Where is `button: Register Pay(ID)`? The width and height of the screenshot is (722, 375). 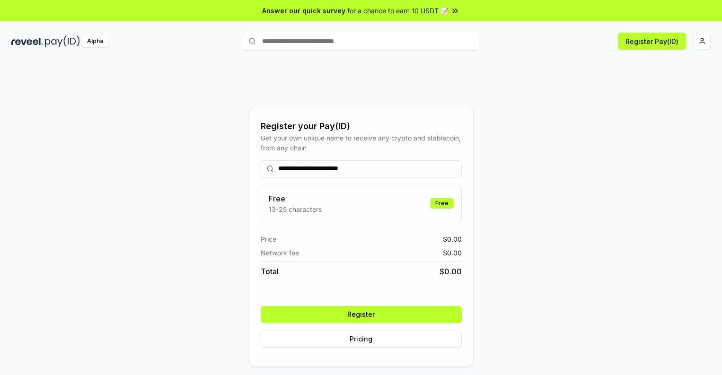
button: Register Pay(ID) is located at coordinates (652, 41).